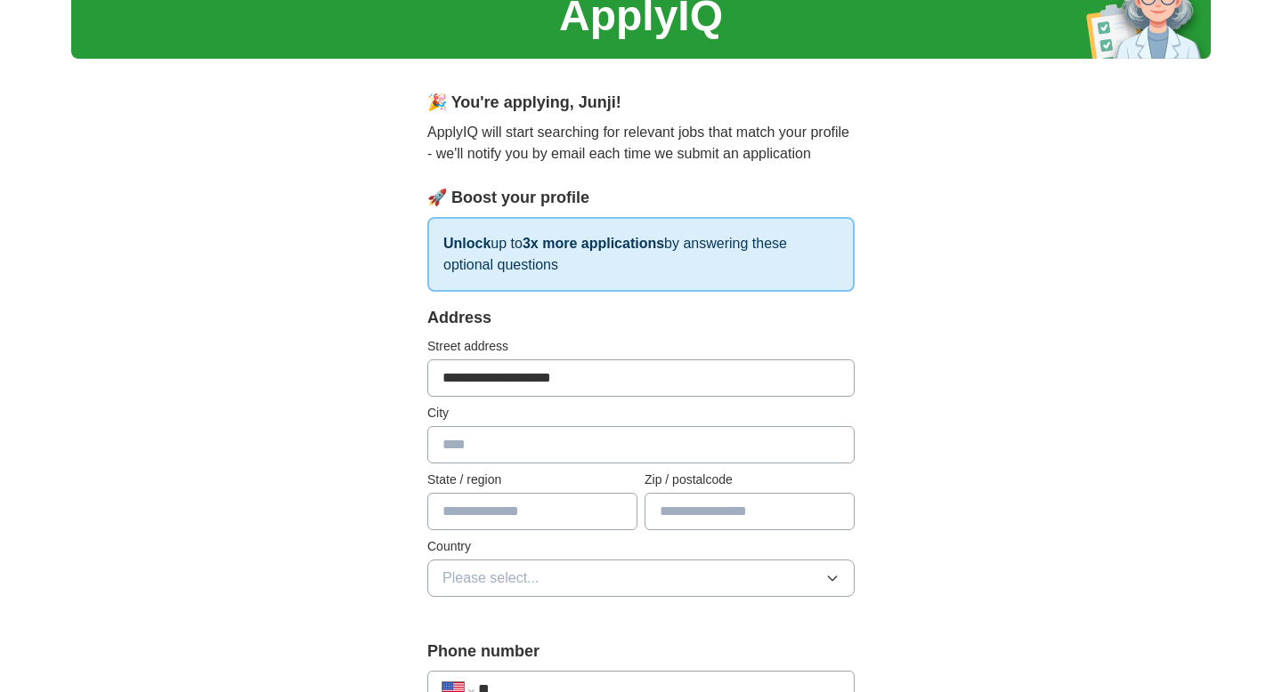 The width and height of the screenshot is (1282, 692). What do you see at coordinates (641, 651) in the screenshot?
I see `label: Phone number` at bounding box center [641, 651].